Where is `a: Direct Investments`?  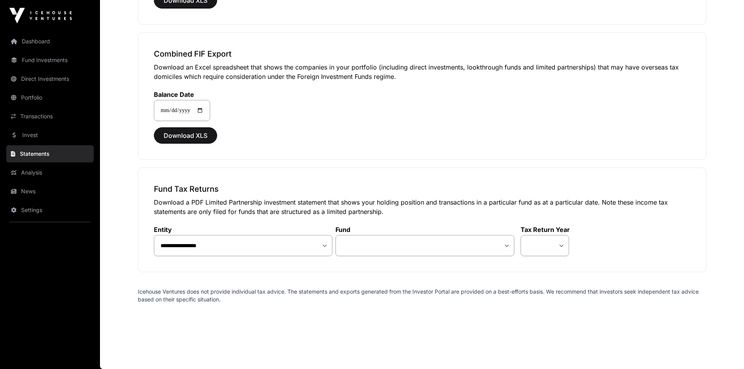 a: Direct Investments is located at coordinates (50, 79).